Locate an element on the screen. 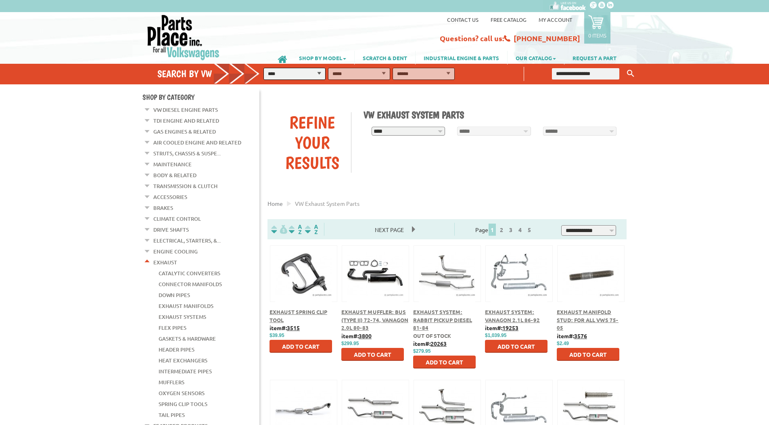 The image size is (769, 425). img: Sort by Sales Rank is located at coordinates (311, 229).